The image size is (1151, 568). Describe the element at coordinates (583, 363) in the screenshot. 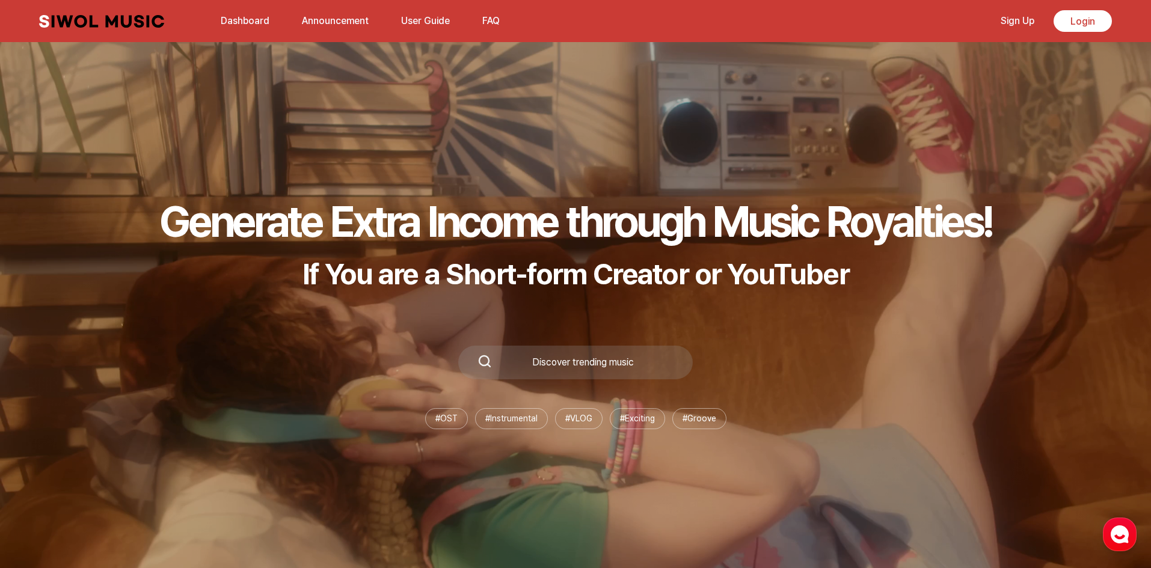

I see `div: Discover trending music` at that location.